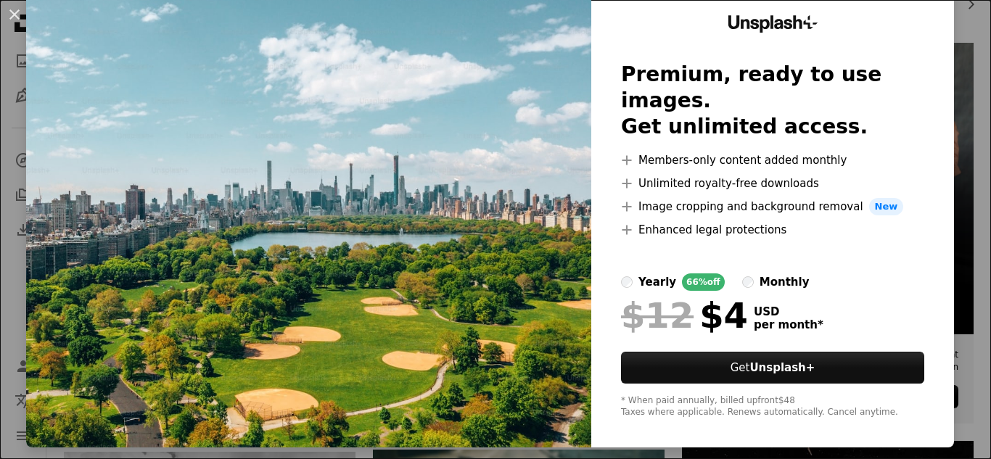  Describe the element at coordinates (773, 160) in the screenshot. I see `li: Members-only content added monthly` at that location.